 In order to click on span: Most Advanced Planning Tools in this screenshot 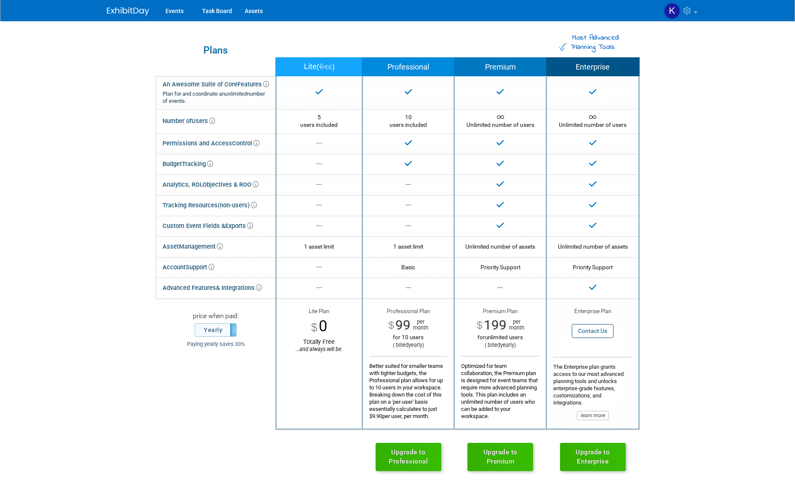, I will do `click(595, 43)`.